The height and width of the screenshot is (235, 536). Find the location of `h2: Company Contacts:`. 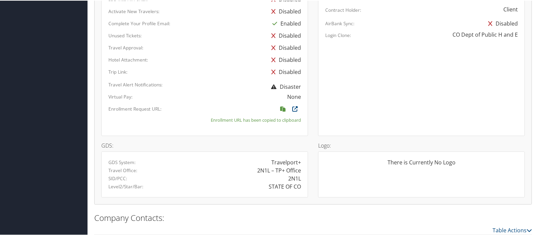

h2: Company Contacts: is located at coordinates (313, 218).